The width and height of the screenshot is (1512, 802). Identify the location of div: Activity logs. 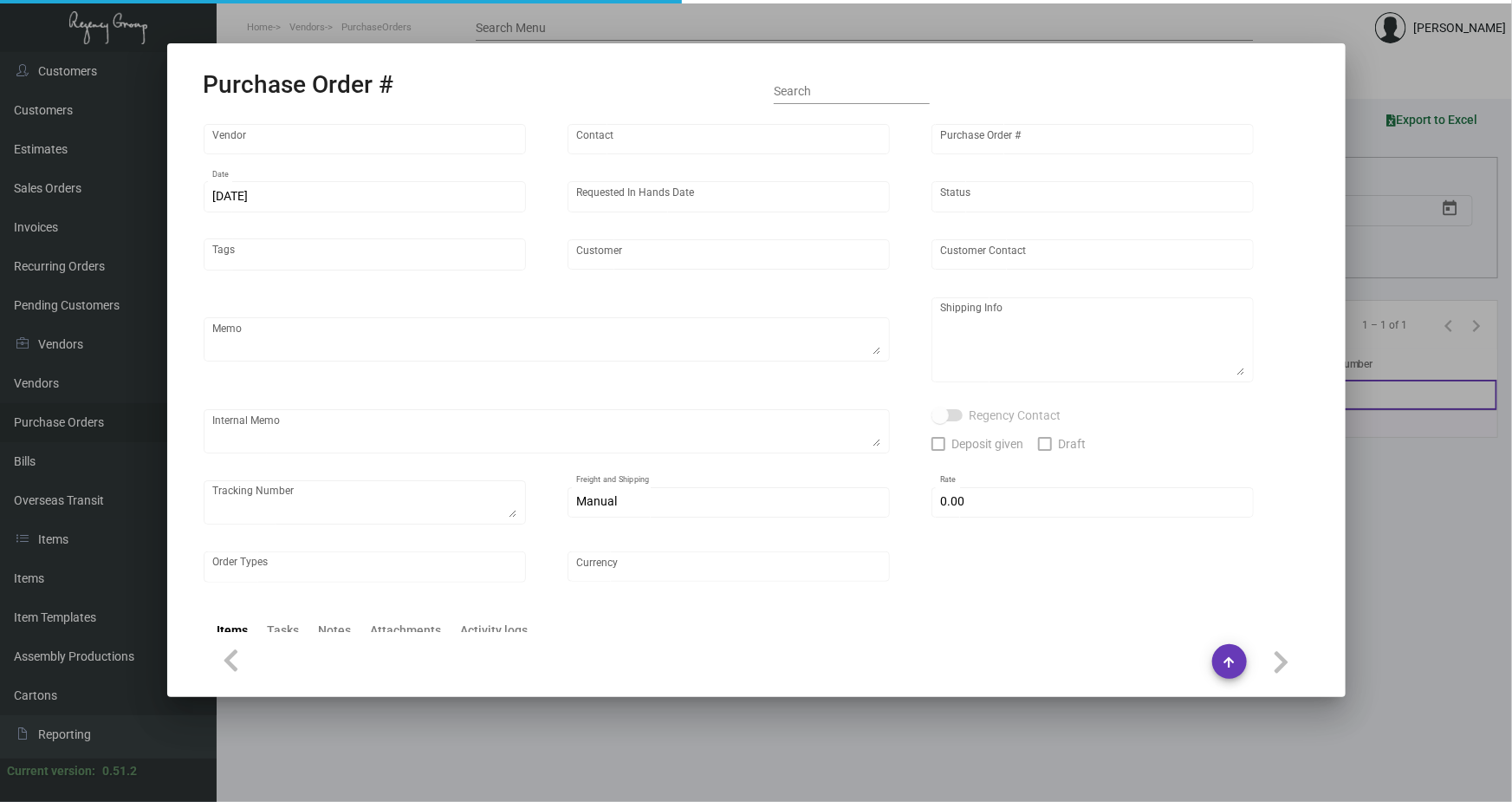
(493, 630).